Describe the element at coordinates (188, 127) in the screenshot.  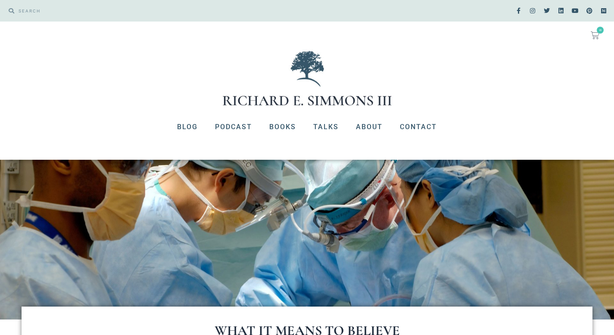
I see `a: Blog` at that location.